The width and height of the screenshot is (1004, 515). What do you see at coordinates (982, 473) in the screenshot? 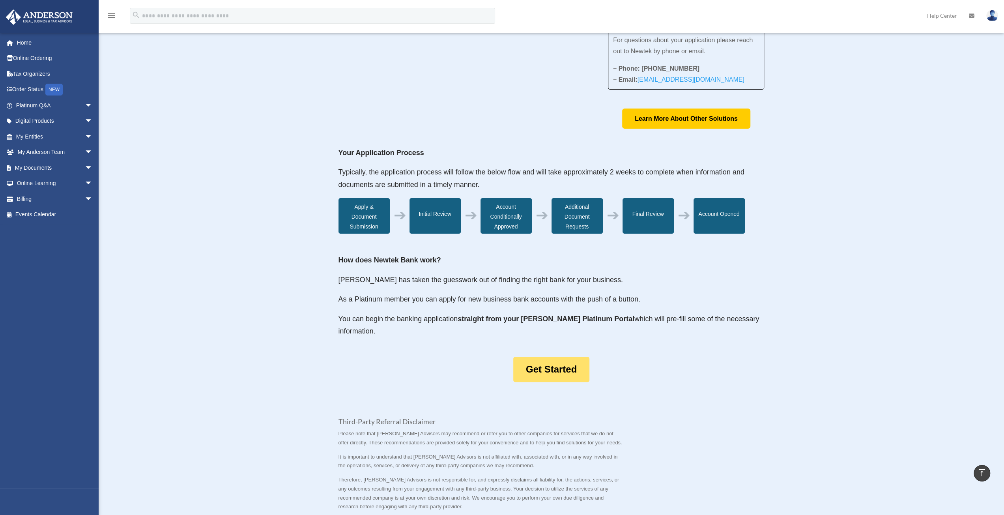
I see `i: vertical_align_top` at bounding box center [982, 473].